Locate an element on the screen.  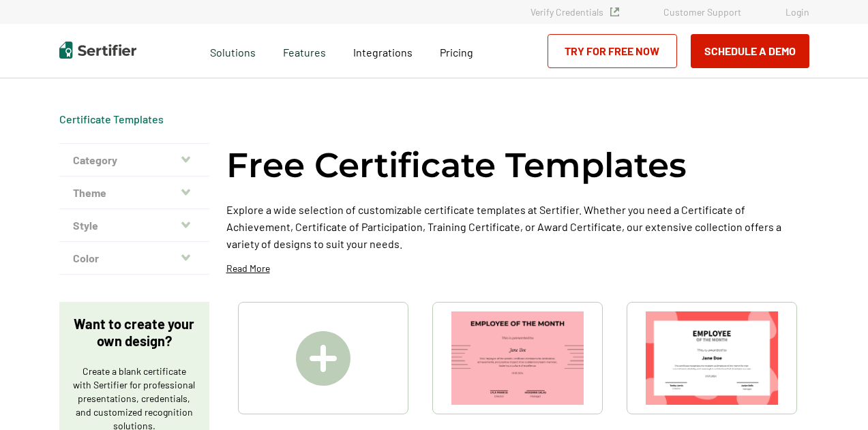
p: Explore a wide selection of customizable certificate templates at Sertifier. Whether you need a C... is located at coordinates (518, 226).